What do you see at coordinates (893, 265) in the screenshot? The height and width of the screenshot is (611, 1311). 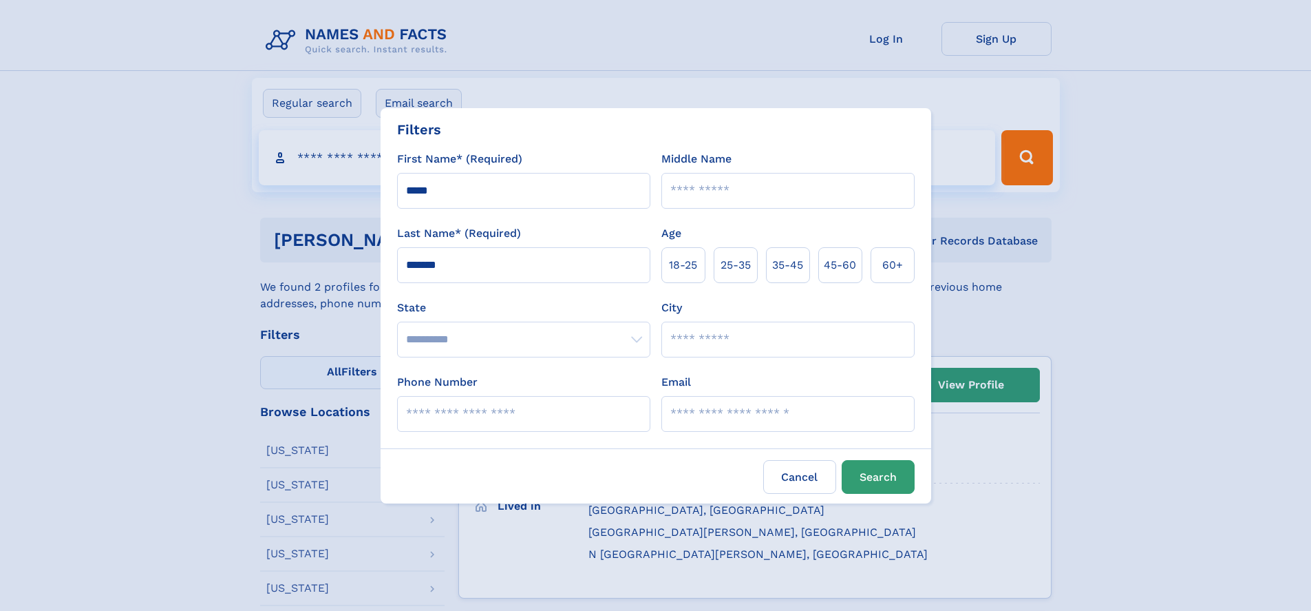 I see `span: 60+` at bounding box center [893, 265].